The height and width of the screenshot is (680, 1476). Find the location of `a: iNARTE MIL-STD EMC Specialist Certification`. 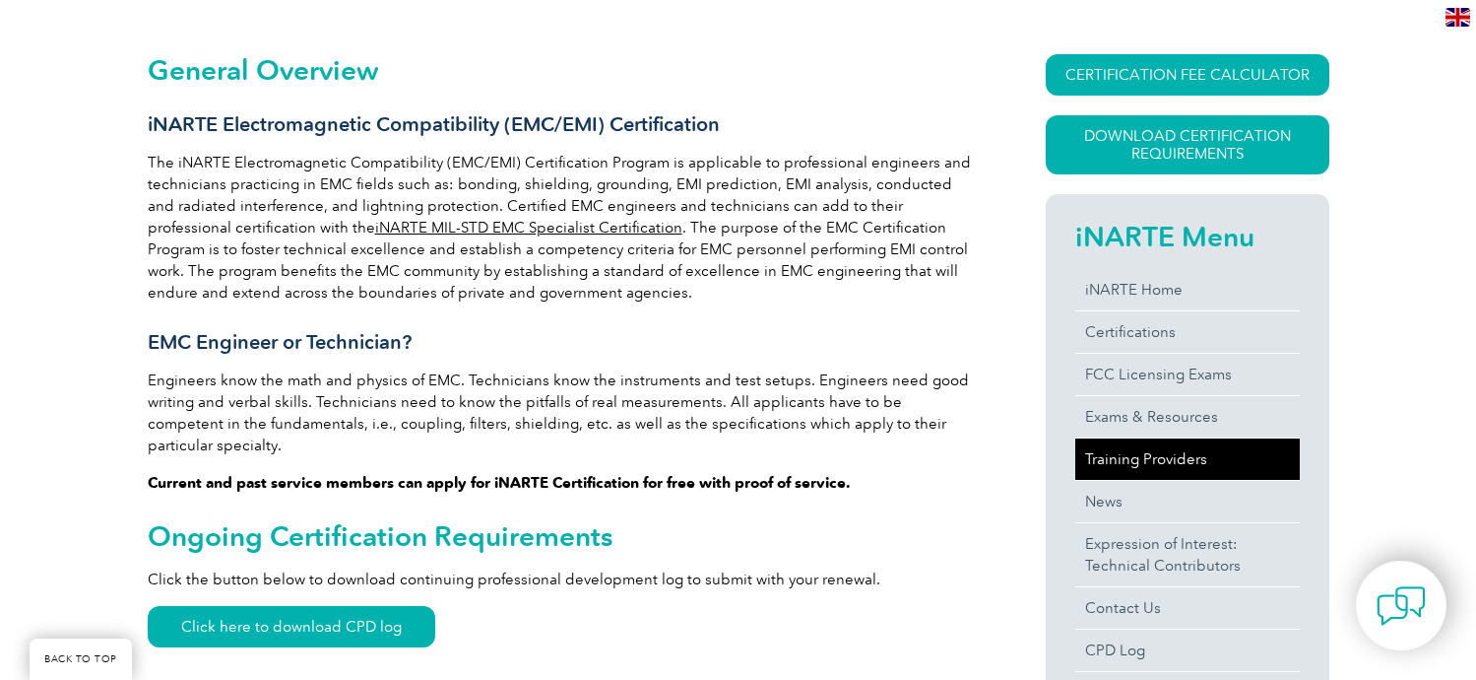

a: iNARTE MIL-STD EMC Specialist Certification is located at coordinates (529, 227).